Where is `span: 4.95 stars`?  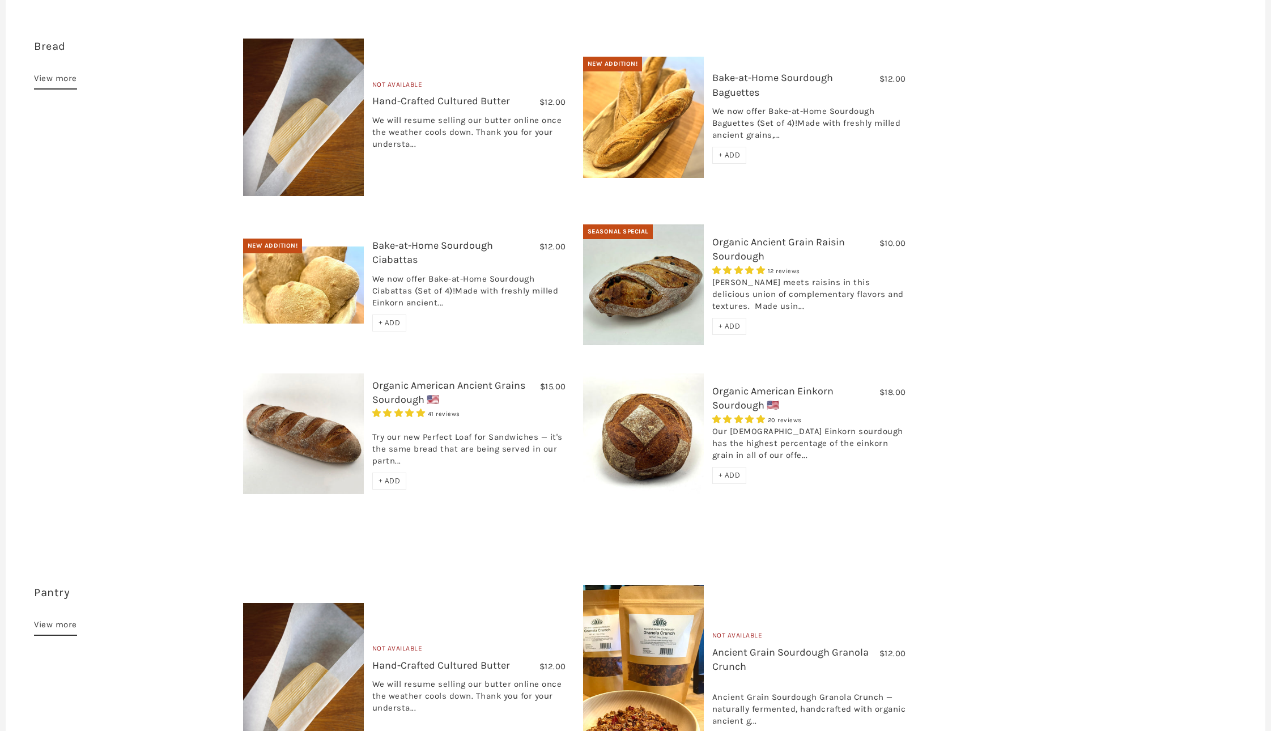 span: 4.95 stars is located at coordinates (740, 419).